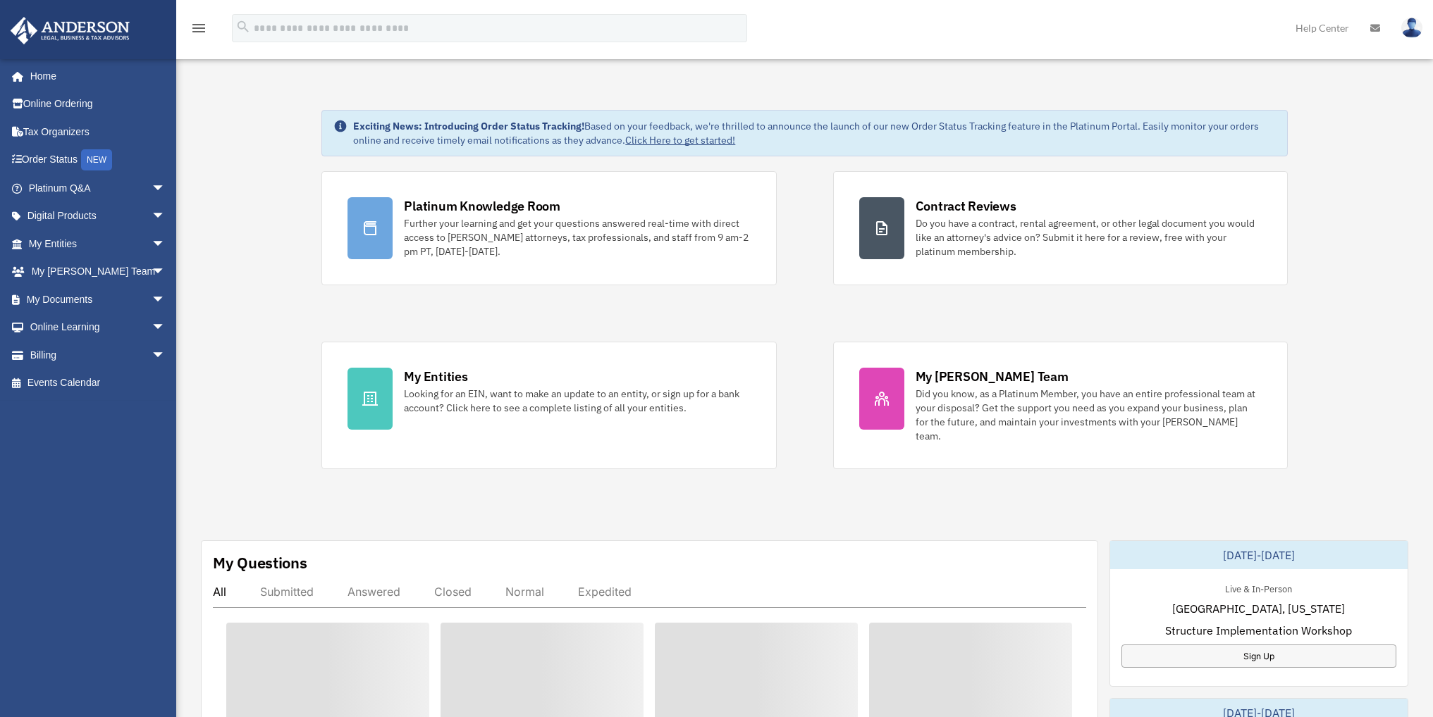 The width and height of the screenshot is (1433, 717). What do you see at coordinates (576, 401) in the screenshot?
I see `div: Looking for an EIN, want to make an update to an entity, or sign up for a bank account? Click her...` at bounding box center [576, 401].